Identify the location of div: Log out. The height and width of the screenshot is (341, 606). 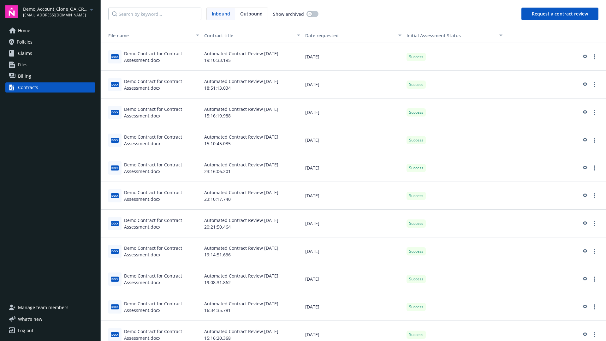
(26, 330).